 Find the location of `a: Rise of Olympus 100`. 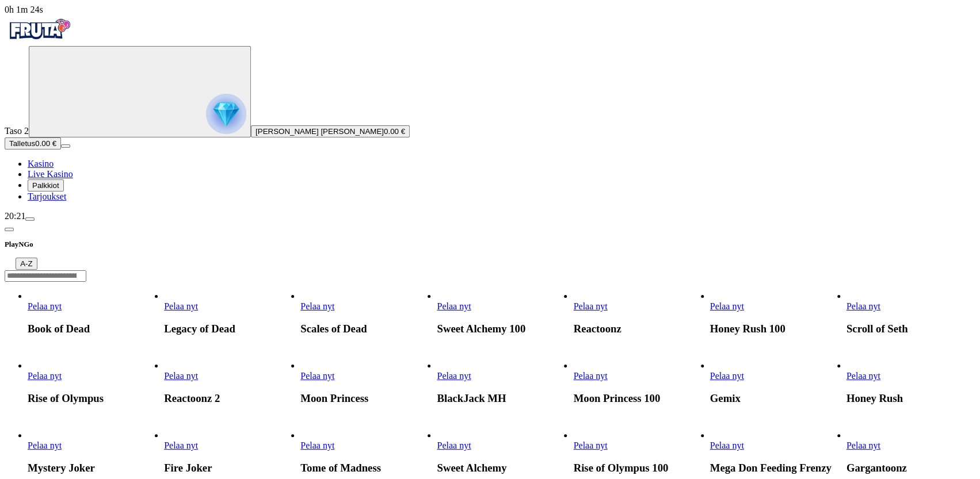

a: Rise of Olympus 100 is located at coordinates (590, 445).